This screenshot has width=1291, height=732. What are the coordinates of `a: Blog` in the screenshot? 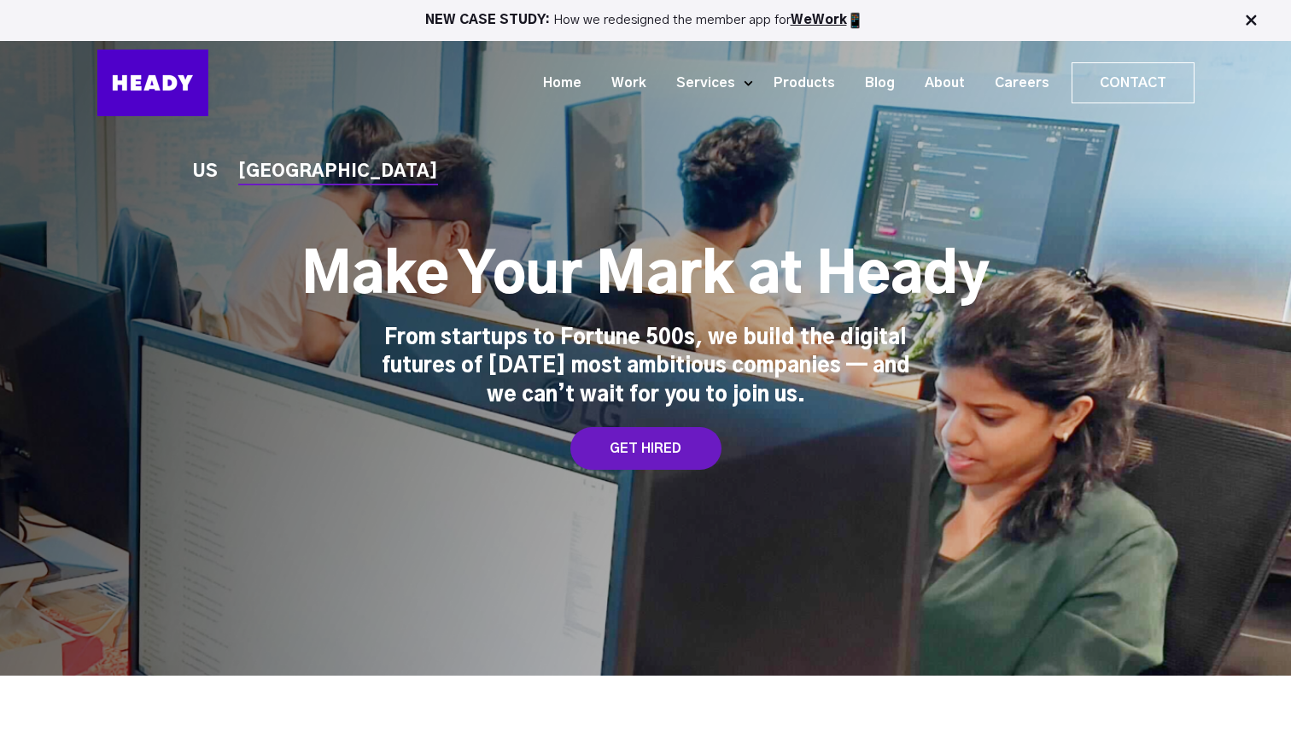 It's located at (874, 83).